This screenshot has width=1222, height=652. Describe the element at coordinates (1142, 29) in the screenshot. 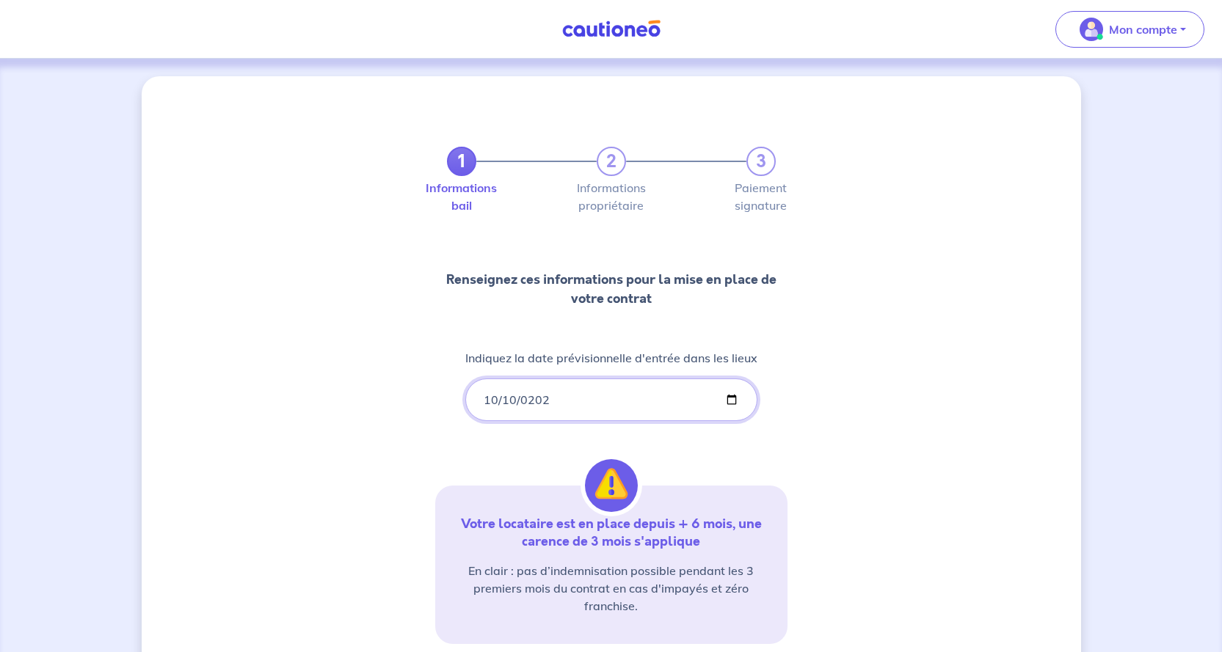

I see `p: Mon compte` at that location.